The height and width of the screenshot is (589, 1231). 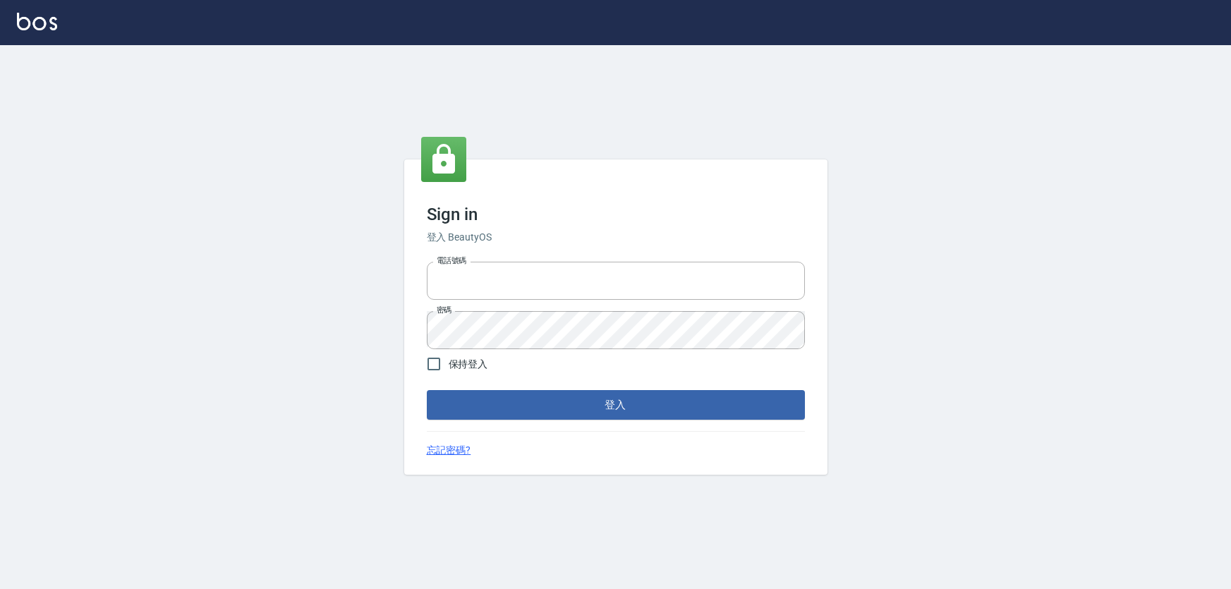 I want to click on img: Logo, so click(x=37, y=21).